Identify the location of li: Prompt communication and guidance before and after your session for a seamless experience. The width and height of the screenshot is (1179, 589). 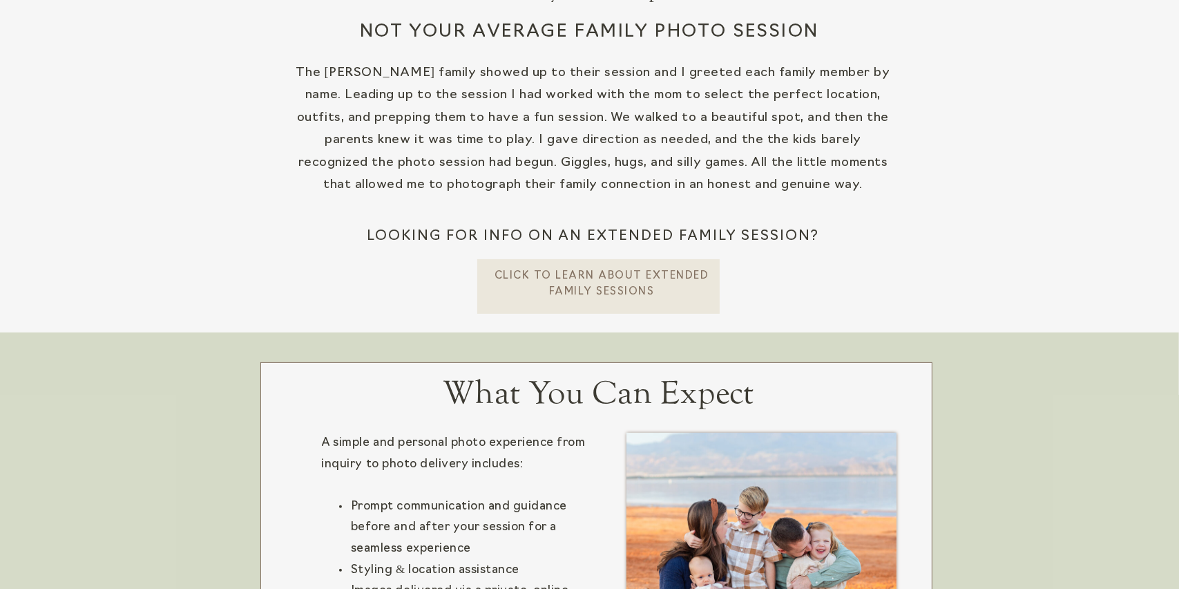
(472, 528).